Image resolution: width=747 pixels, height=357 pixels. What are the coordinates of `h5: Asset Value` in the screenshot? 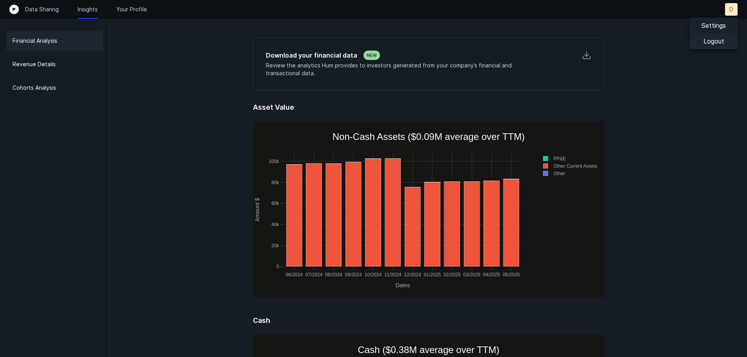 It's located at (429, 112).